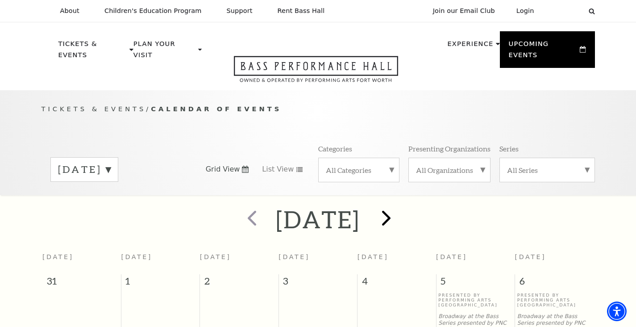 Image resolution: width=636 pixels, height=327 pixels. What do you see at coordinates (278, 169) in the screenshot?
I see `span: List View` at bounding box center [278, 169].